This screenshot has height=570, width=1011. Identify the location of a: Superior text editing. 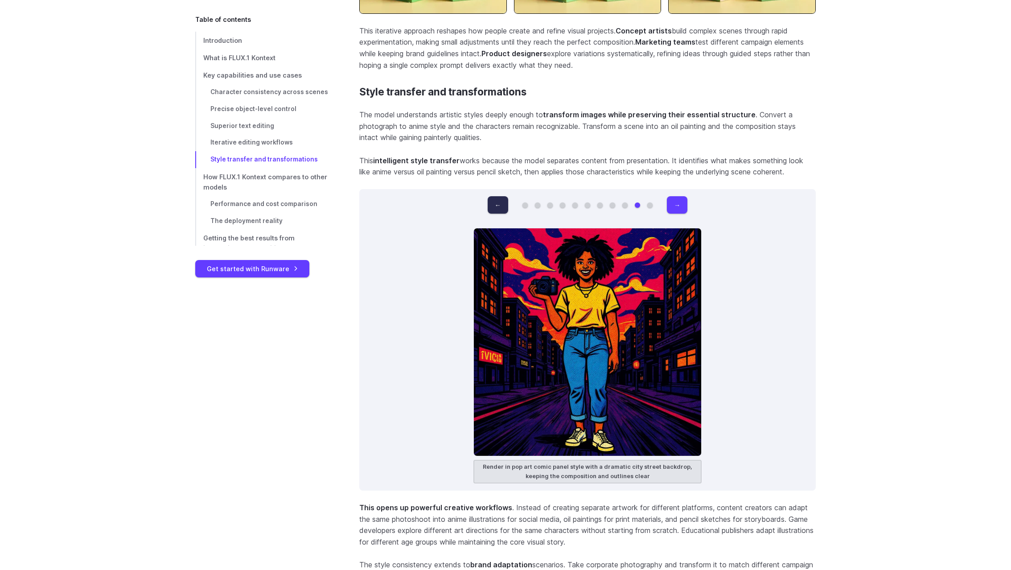
(263, 126).